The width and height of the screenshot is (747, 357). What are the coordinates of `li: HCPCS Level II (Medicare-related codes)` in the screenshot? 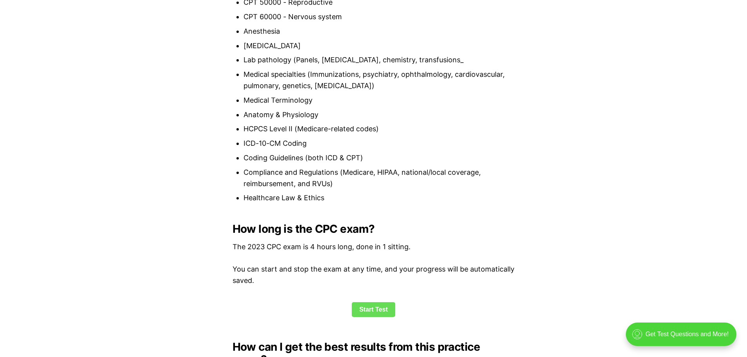 It's located at (379, 129).